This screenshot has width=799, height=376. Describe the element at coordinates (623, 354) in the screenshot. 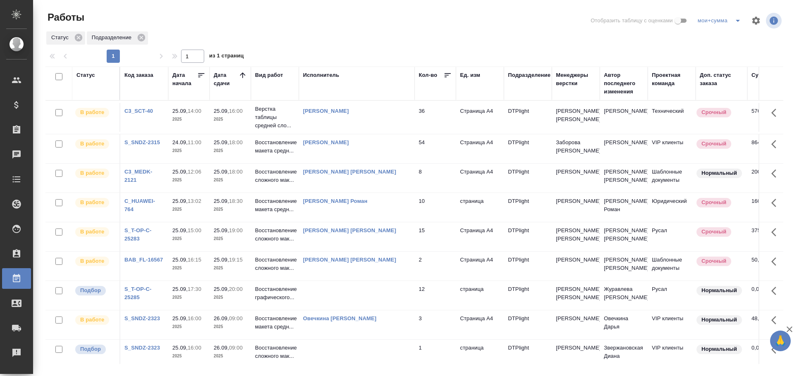

I see `td: Звержановская Диана` at that location.